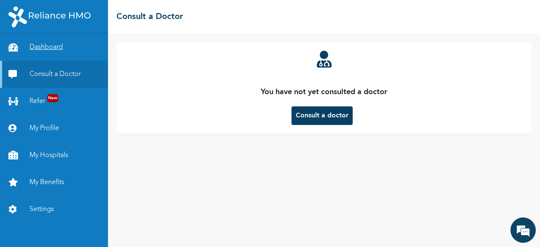 Image resolution: width=540 pixels, height=247 pixels. I want to click on textarea: Type your message and hit 'Enter', so click(82, 190).